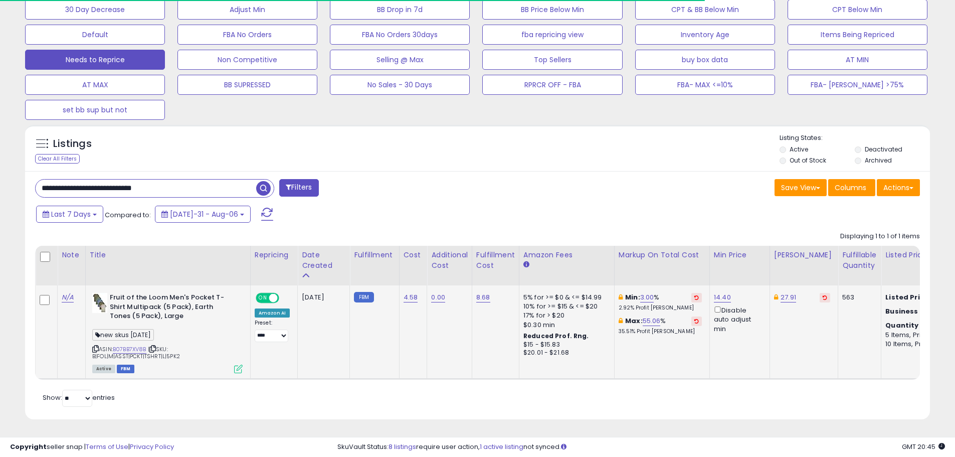 The image size is (955, 457). Describe the element at coordinates (495, 260) in the screenshot. I see `div: Fulfillment Cost` at that location.